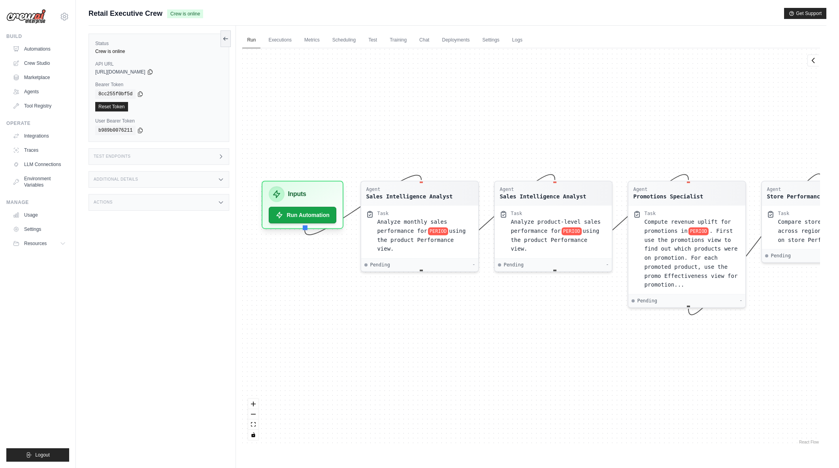 The image size is (839, 468). I want to click on button: zoom out, so click(253, 414).